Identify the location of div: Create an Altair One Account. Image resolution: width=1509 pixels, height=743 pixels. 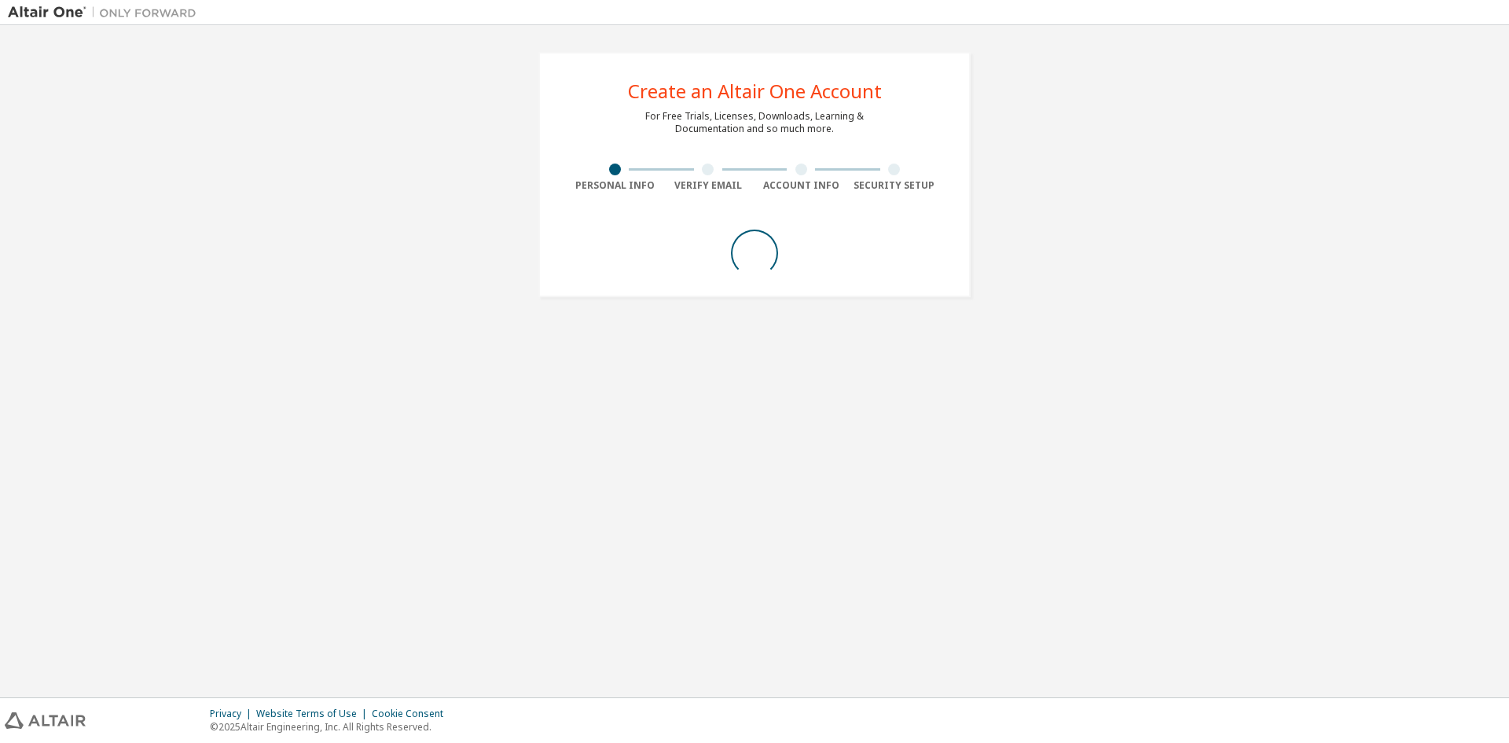
(754, 91).